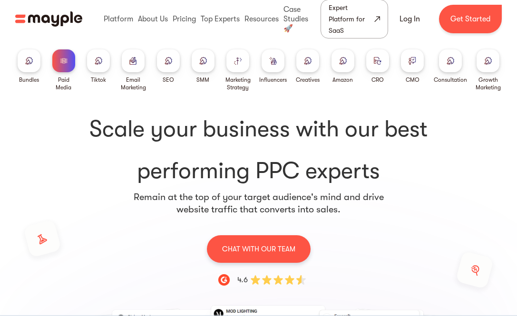  Describe the element at coordinates (220, 19) in the screenshot. I see `div: Top Experts` at that location.